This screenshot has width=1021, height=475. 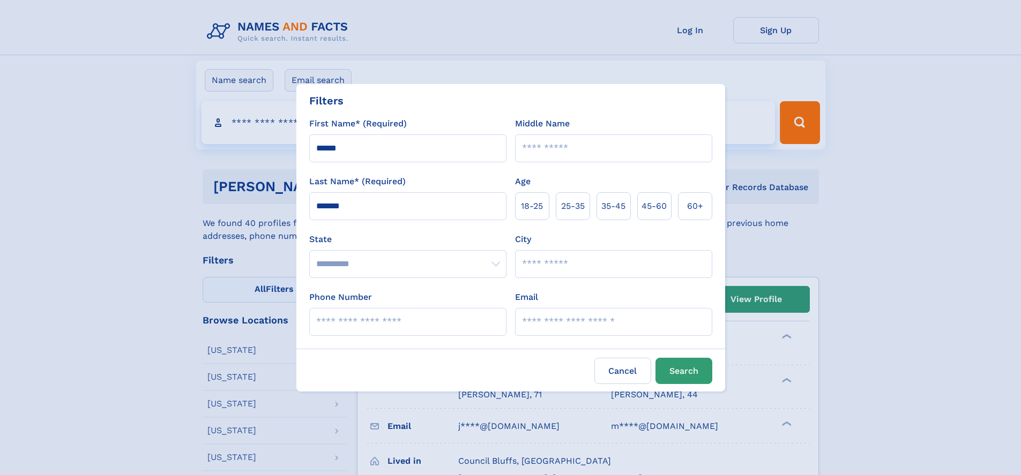 What do you see at coordinates (573, 206) in the screenshot?
I see `span: 25‑35` at bounding box center [573, 206].